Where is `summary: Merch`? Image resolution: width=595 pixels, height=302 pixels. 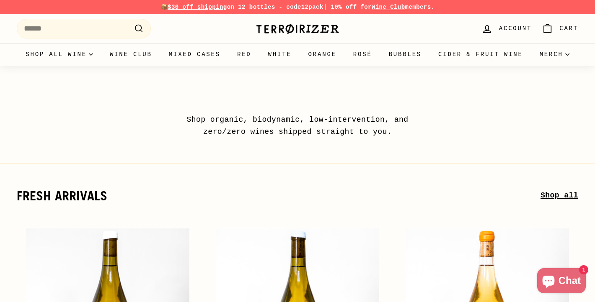 summary: Merch is located at coordinates (554, 54).